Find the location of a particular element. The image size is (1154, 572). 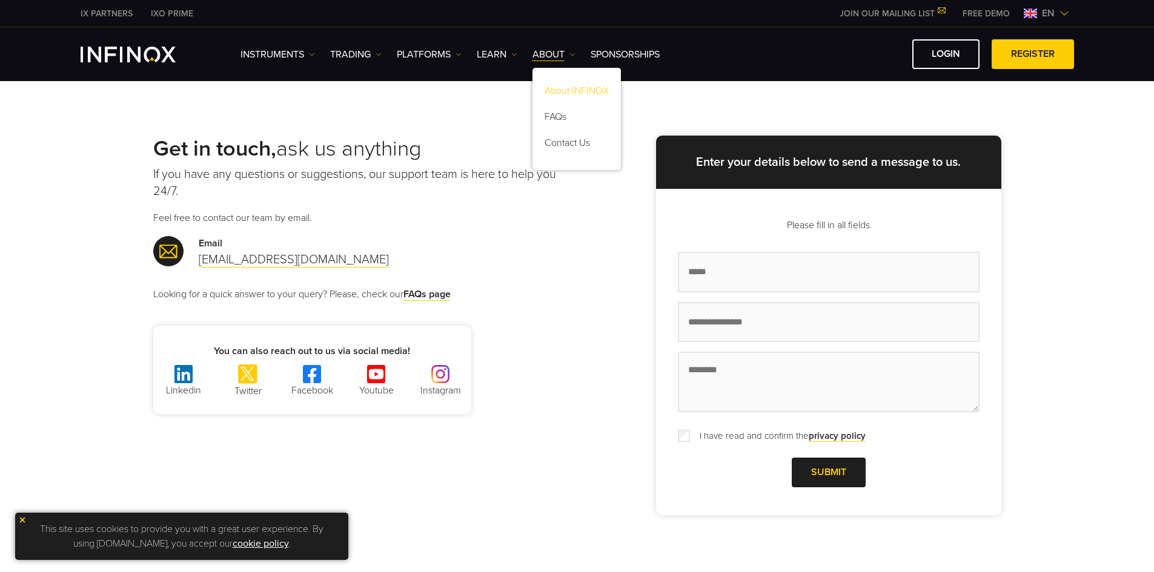

a: FAQs page is located at coordinates (427, 294).